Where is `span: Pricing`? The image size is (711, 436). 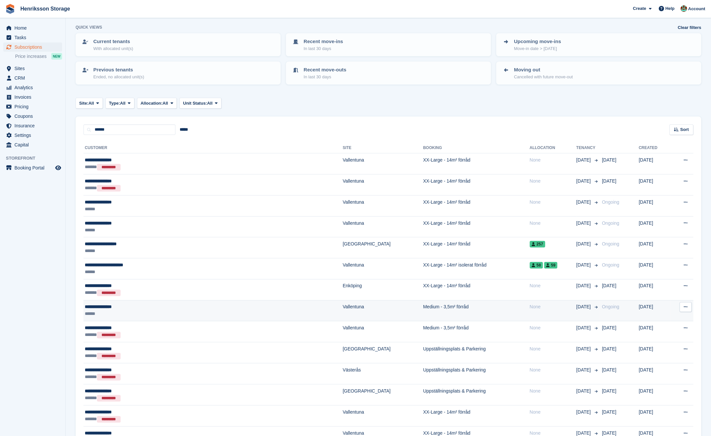 span: Pricing is located at coordinates (34, 106).